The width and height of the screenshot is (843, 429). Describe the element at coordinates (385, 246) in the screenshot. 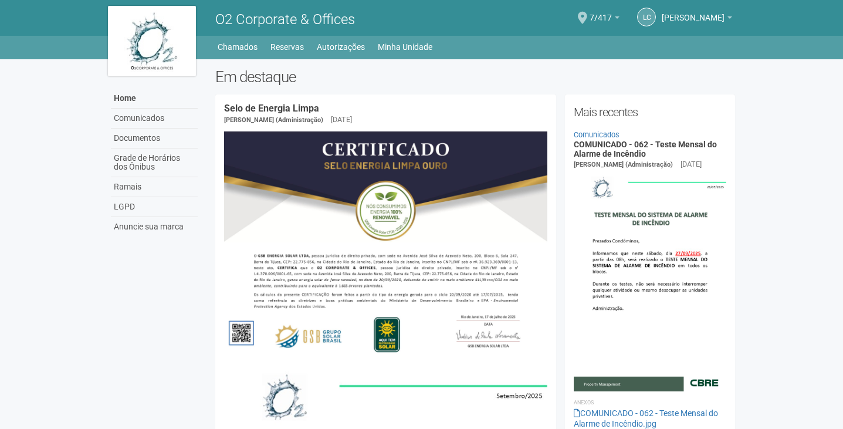

I see `img: COMUNICADO%20-%20054%20-%20Selo%20de%20Energia%20Limpa%20-%20P%C3%A1g.%202.jpg` at that location.